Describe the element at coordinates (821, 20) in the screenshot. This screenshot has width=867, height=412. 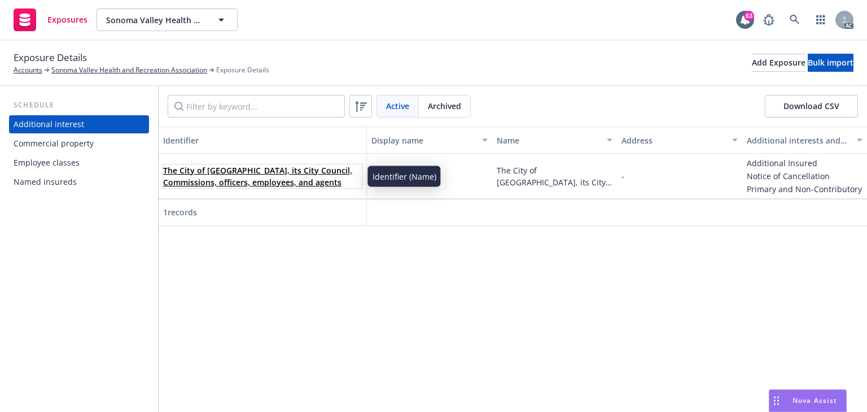
I see `a: Switch app` at that location.